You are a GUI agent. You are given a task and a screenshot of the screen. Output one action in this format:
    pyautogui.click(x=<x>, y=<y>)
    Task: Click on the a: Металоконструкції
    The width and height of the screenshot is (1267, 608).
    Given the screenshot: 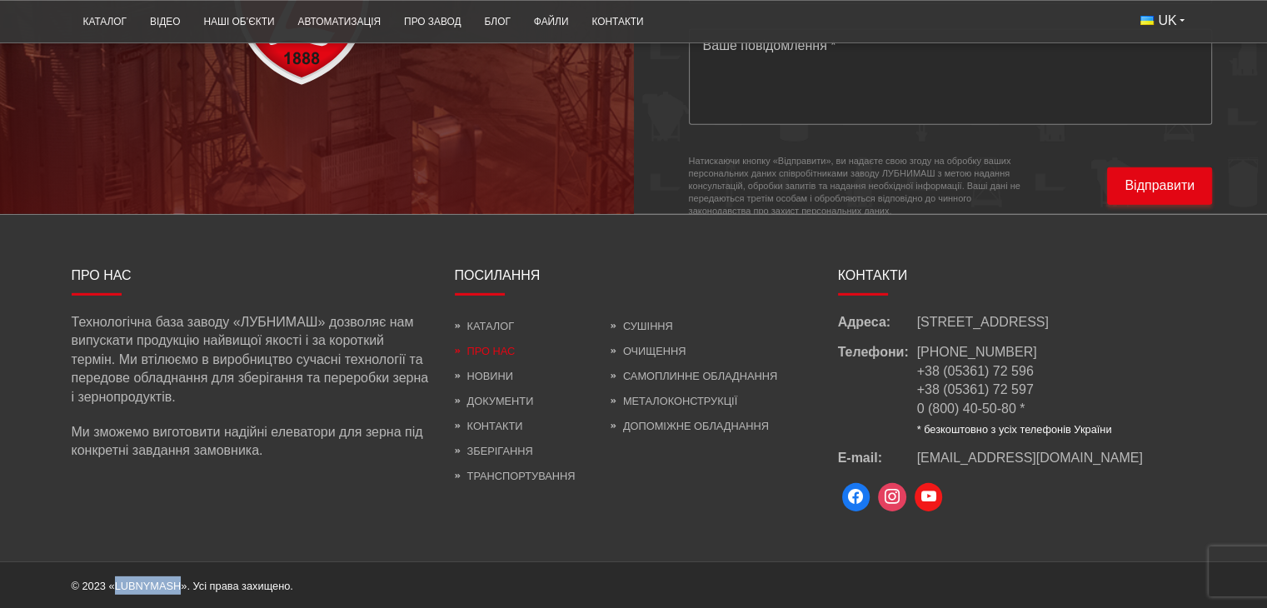 What is the action you would take?
    pyautogui.click(x=674, y=401)
    